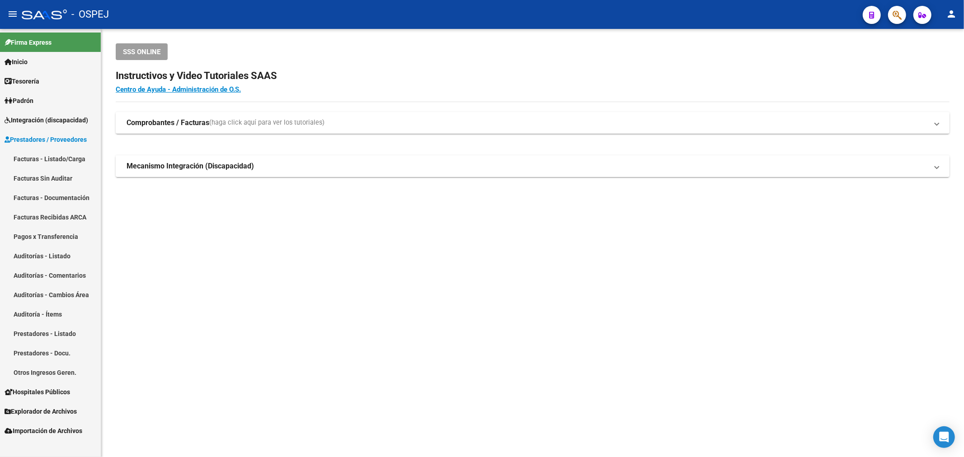  Describe the element at coordinates (951, 14) in the screenshot. I see `mat-icon: person` at that location.